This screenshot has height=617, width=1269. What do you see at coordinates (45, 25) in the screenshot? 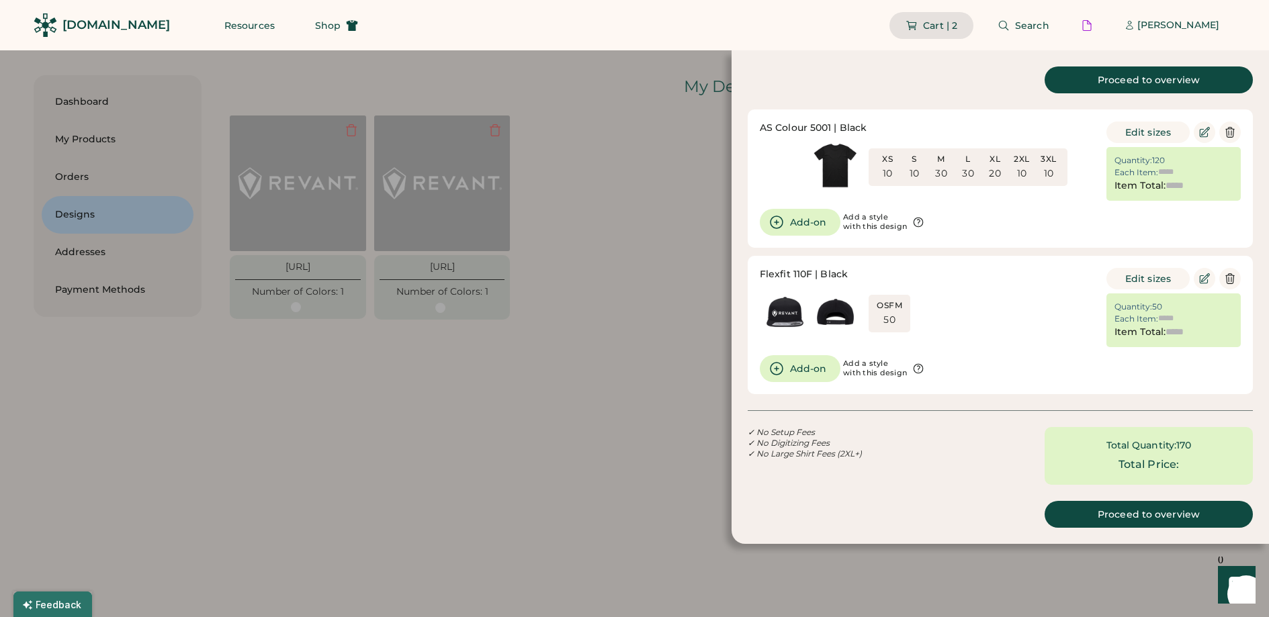
I see `img: Rendered Logo - Screens` at bounding box center [45, 25].